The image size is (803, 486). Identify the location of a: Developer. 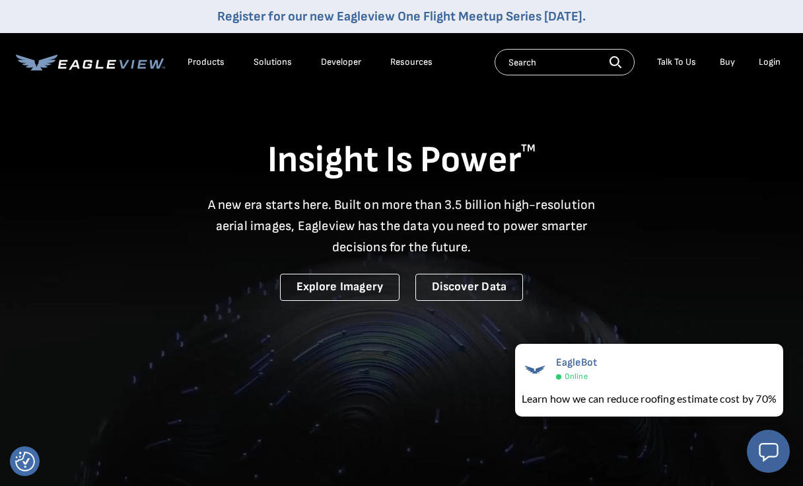
(341, 62).